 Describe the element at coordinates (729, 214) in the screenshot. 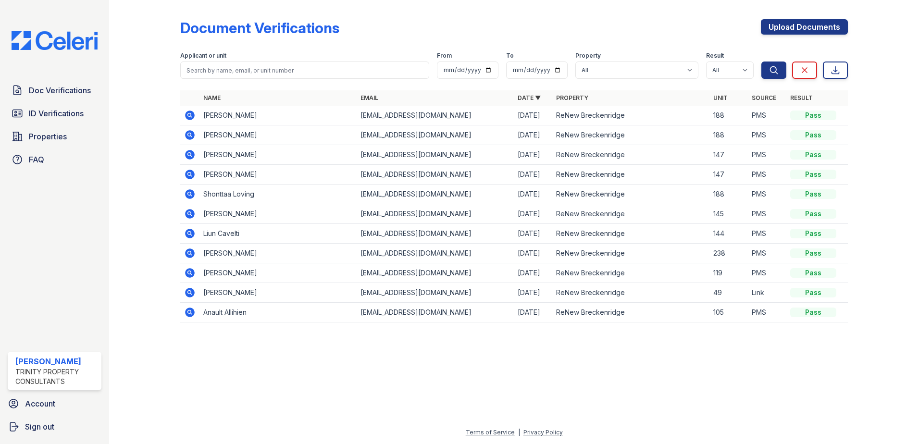

I see `td: 145` at that location.